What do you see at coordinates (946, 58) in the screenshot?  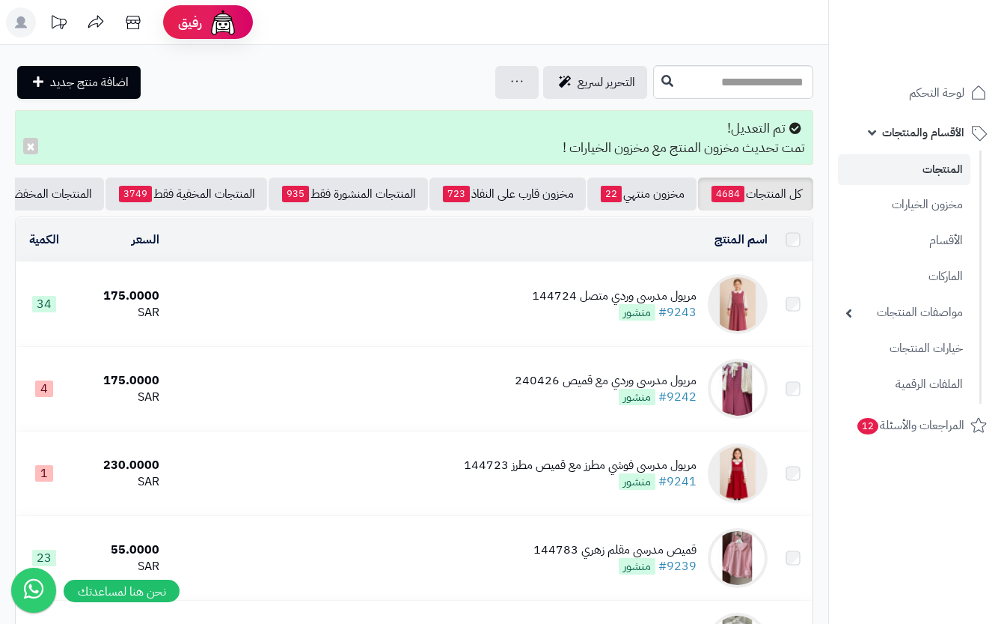 I see `img: logo-2.png` at bounding box center [946, 58].